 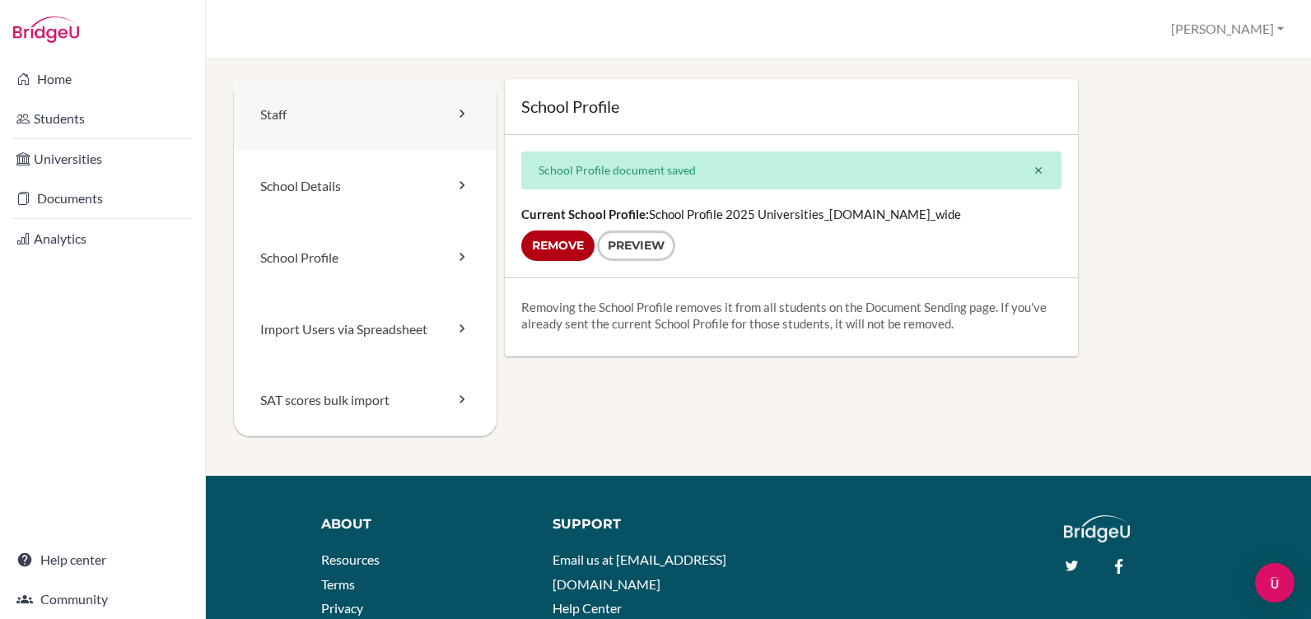 What do you see at coordinates (365, 400) in the screenshot?
I see `a: SAT scores bulk import` at bounding box center [365, 400].